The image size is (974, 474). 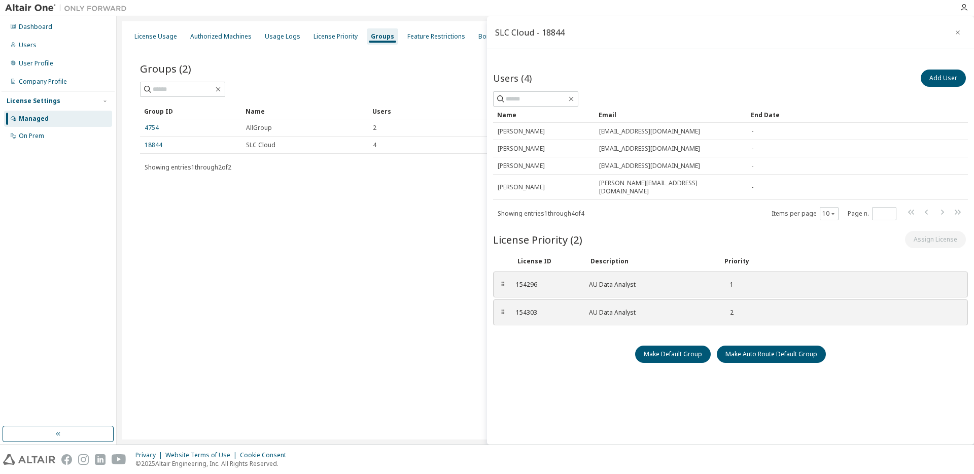 I want to click on div: License Usage, so click(x=156, y=37).